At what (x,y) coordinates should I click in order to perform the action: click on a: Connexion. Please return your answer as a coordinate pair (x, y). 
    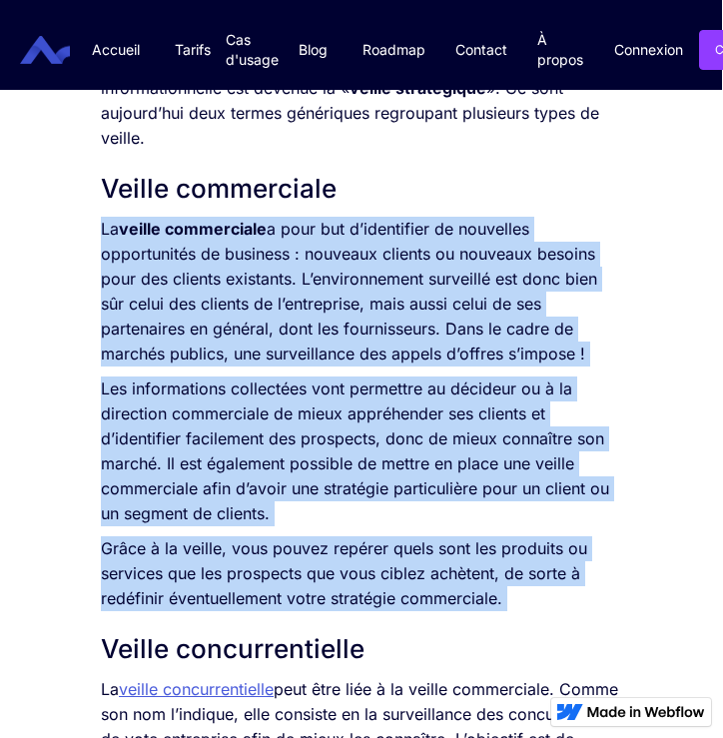
    Looking at the image, I should click on (648, 50).